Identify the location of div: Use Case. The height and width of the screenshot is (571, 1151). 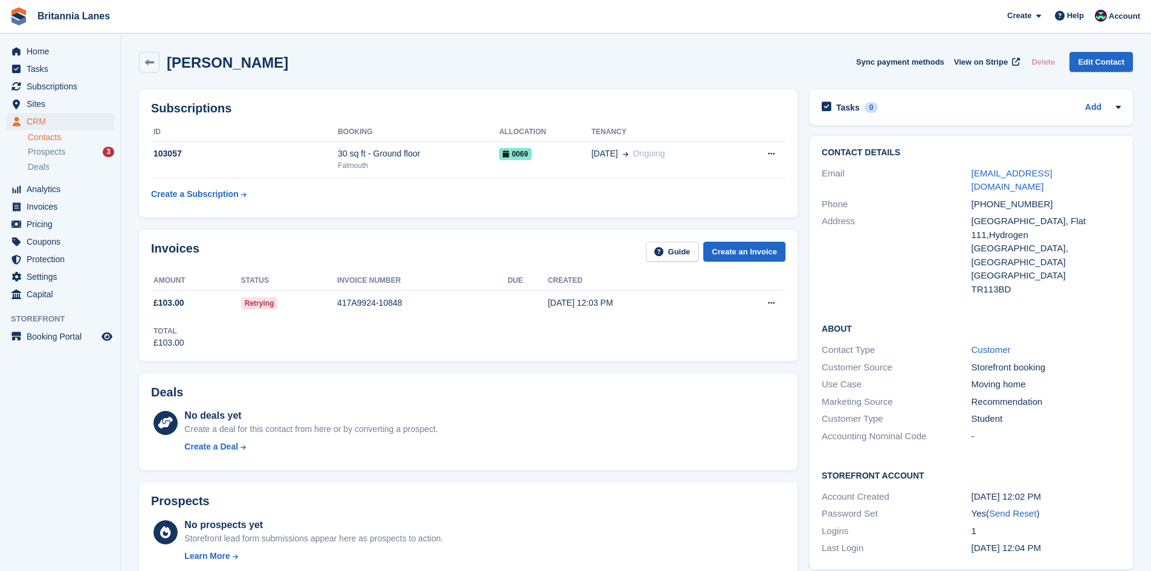
(896, 384).